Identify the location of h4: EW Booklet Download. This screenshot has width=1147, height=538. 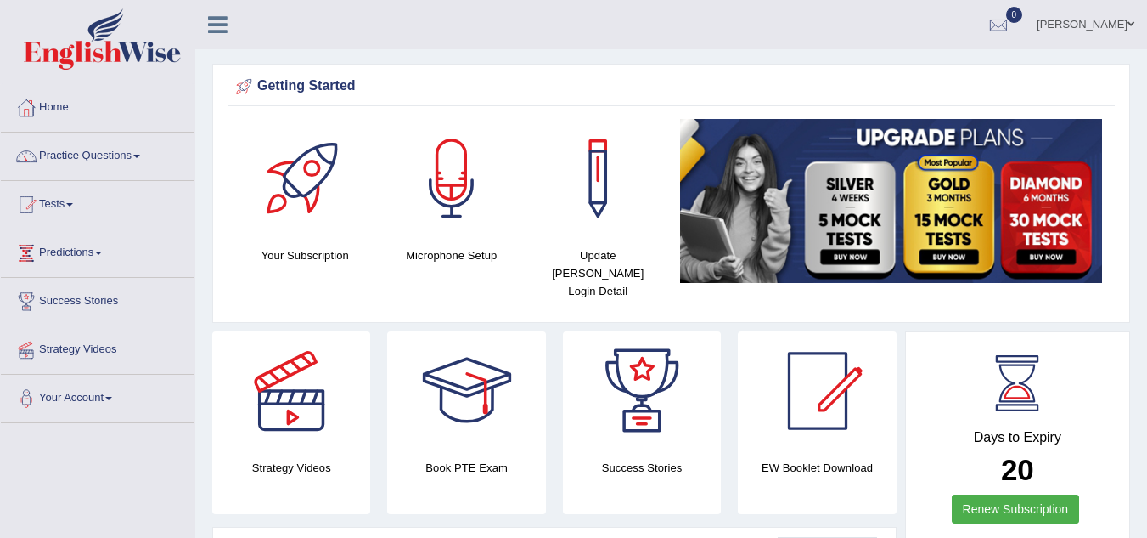
(817, 467).